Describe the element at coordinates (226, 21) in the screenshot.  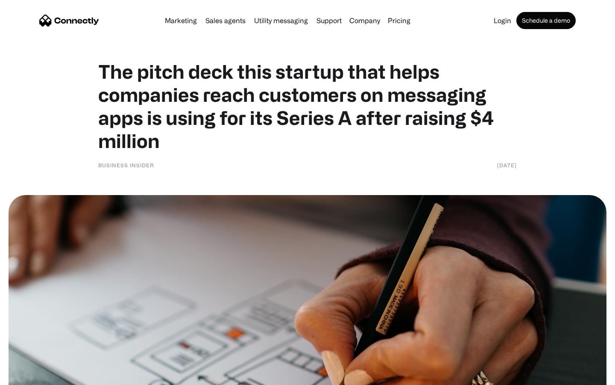
I see `a: Sales agents` at that location.